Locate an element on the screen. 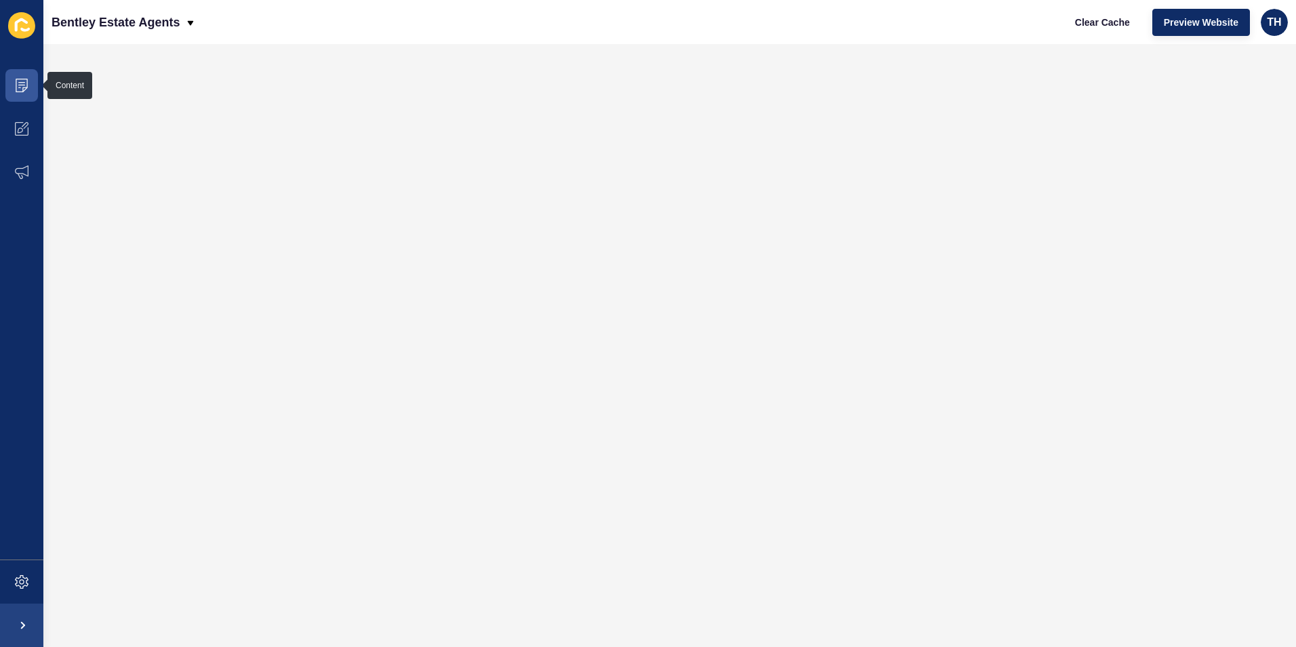 This screenshot has width=1296, height=647. span: TH is located at coordinates (1274, 22).